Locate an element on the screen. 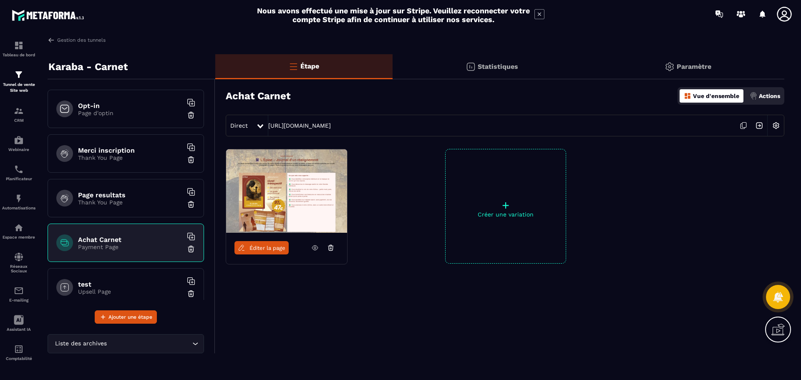 The width and height of the screenshot is (801, 380). a: schedulerschedulerPlanificateur is located at coordinates (19, 173).